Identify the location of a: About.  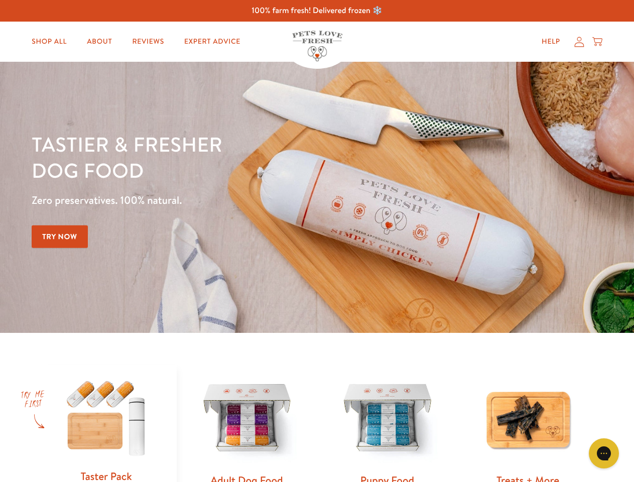
(99, 42).